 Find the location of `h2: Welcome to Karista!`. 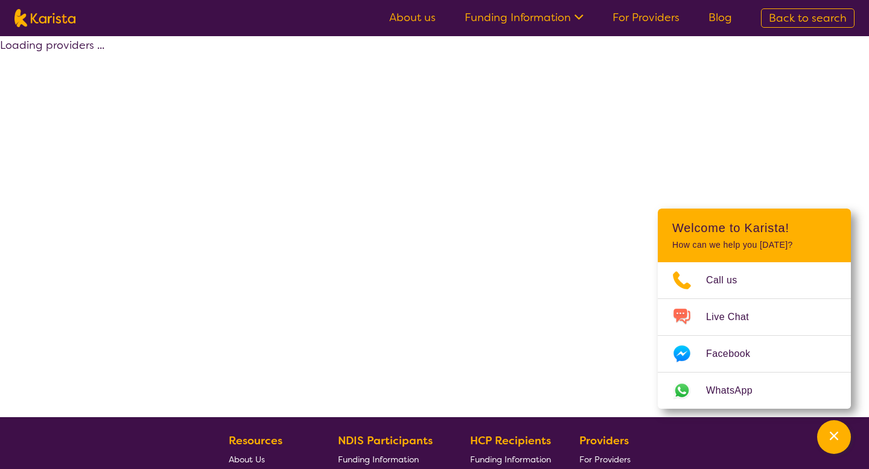

h2: Welcome to Karista! is located at coordinates (754, 228).